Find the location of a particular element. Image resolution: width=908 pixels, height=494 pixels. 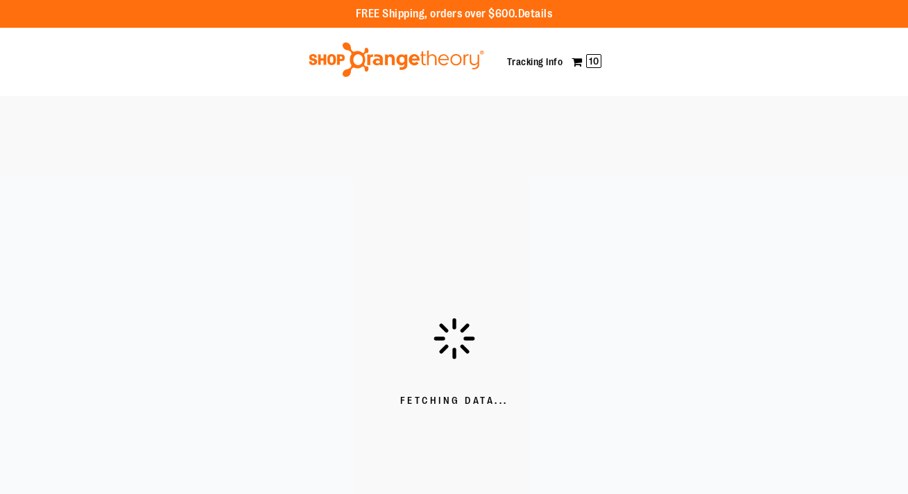

a: Tracking Info is located at coordinates (535, 62).